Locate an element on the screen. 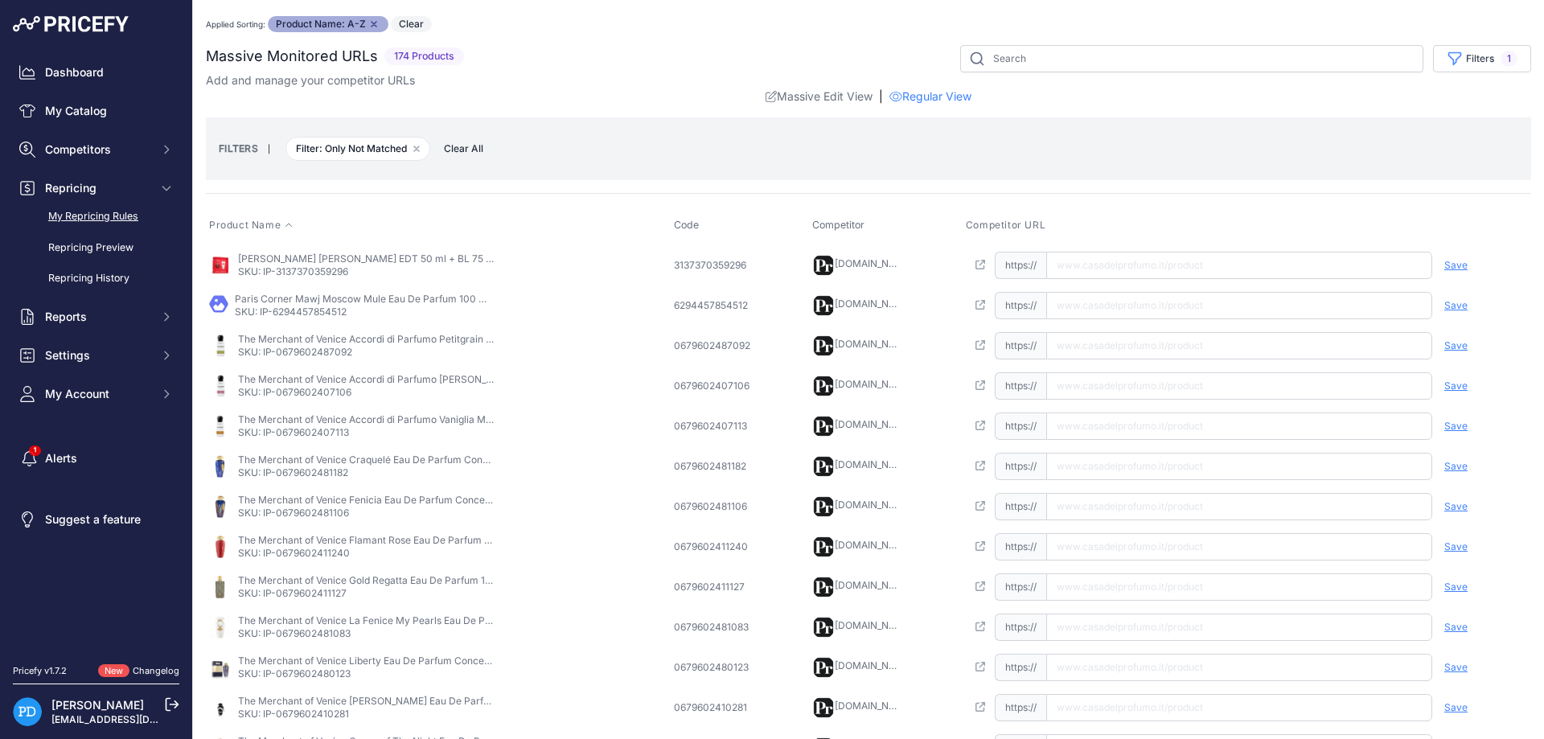 The width and height of the screenshot is (1544, 739). small: Applied Sorting: is located at coordinates (236, 24).